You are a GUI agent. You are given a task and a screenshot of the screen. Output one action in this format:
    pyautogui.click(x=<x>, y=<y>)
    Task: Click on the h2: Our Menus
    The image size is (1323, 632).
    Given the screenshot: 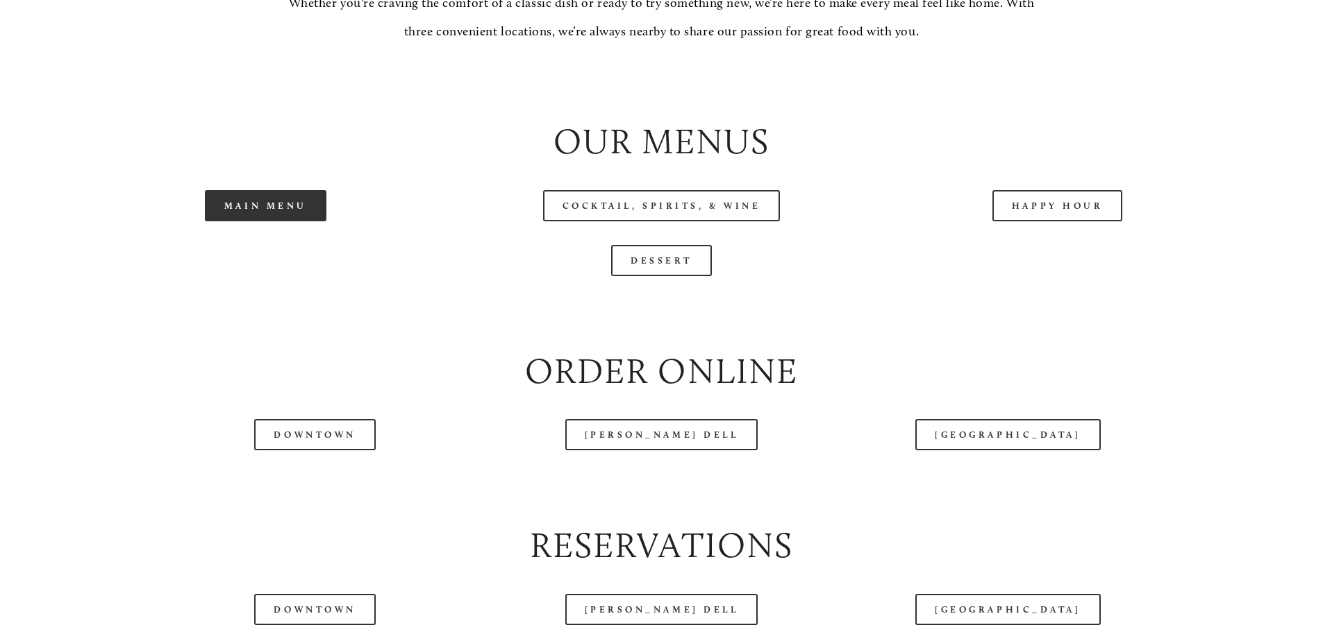 What is the action you would take?
    pyautogui.click(x=661, y=142)
    